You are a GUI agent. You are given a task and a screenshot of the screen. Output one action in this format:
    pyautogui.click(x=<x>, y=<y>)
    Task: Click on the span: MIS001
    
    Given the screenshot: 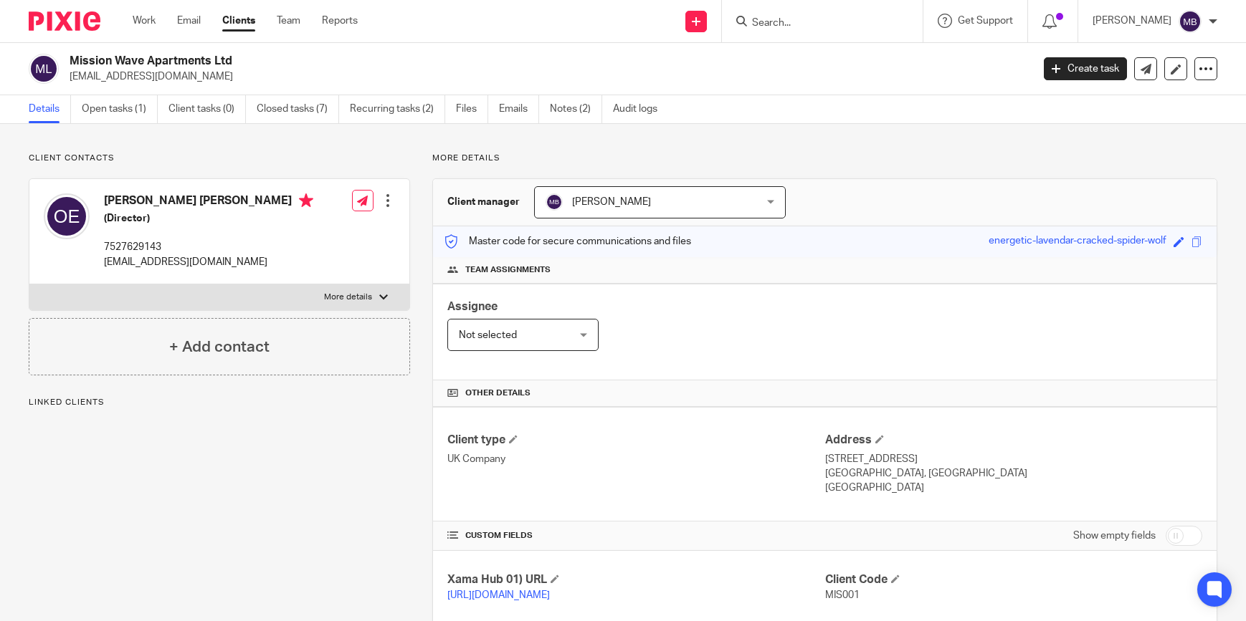 What is the action you would take?
    pyautogui.click(x=842, y=596)
    